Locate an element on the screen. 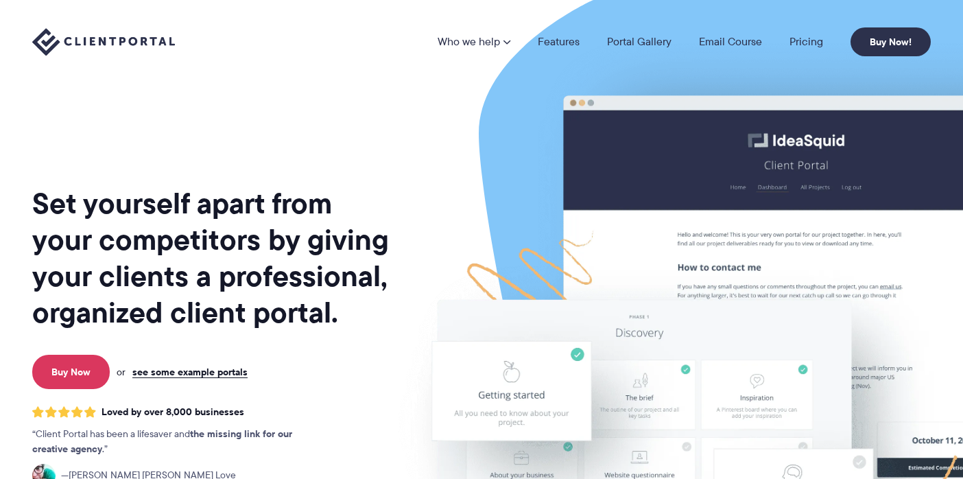 The image size is (963, 479). p: Client Portal has been a lifesaver and . is located at coordinates (176, 442).